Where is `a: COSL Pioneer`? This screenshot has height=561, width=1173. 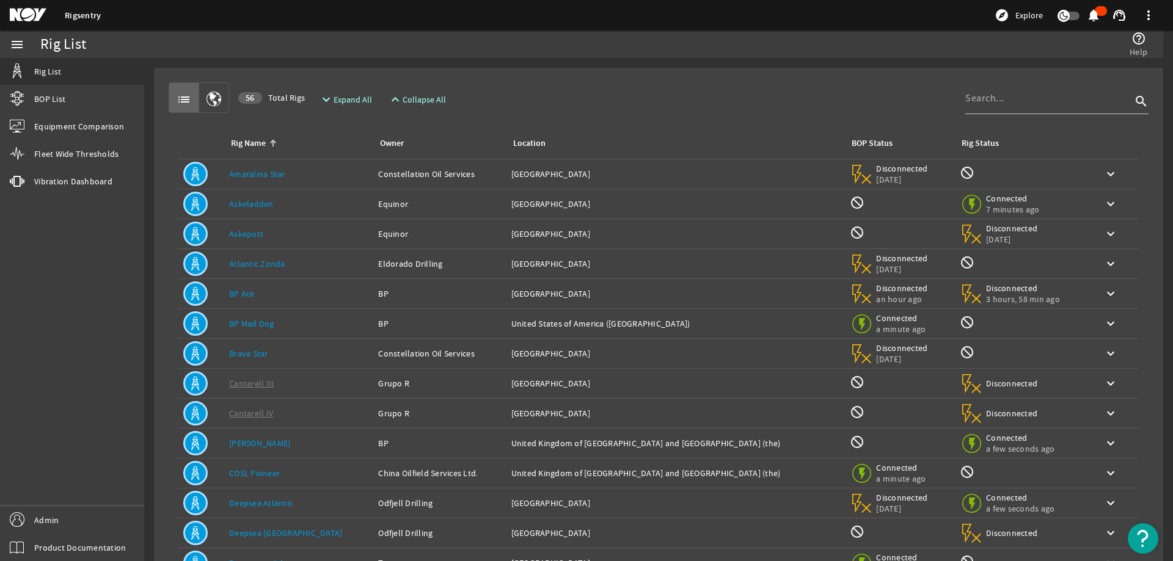
a: COSL Pioneer is located at coordinates (254, 473).